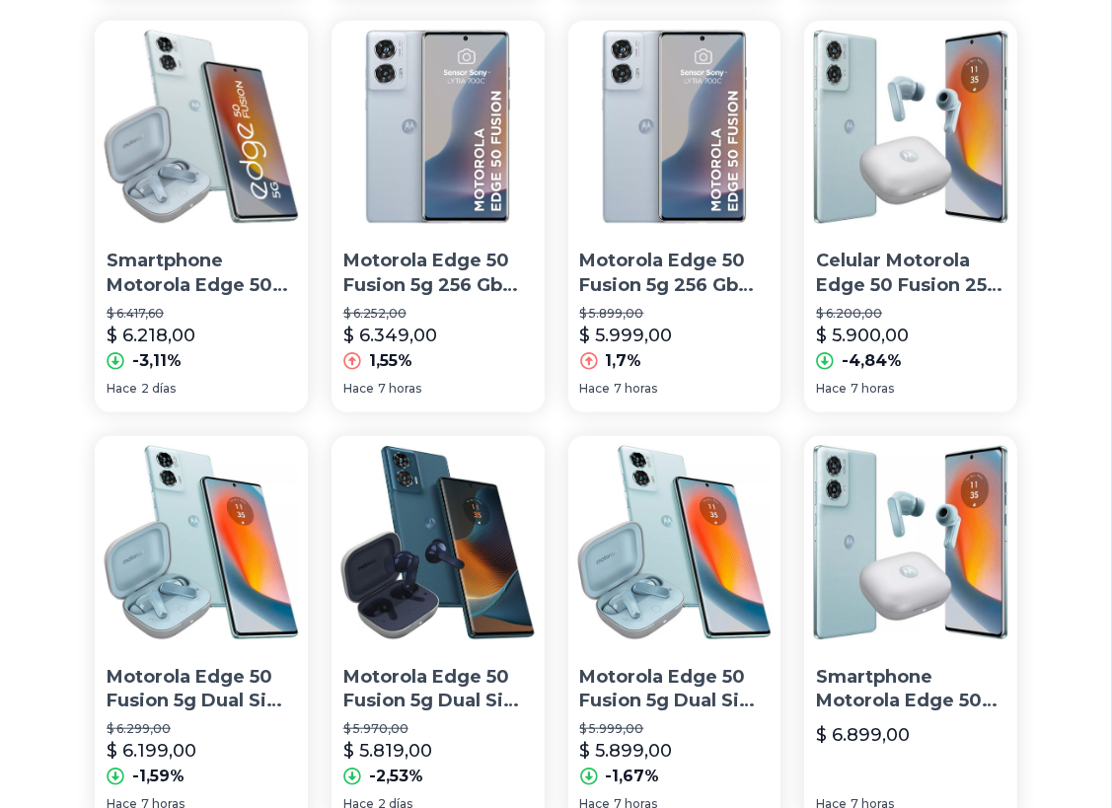 The width and height of the screenshot is (1112, 808). Describe the element at coordinates (157, 361) in the screenshot. I see `p: -3,11%` at that location.